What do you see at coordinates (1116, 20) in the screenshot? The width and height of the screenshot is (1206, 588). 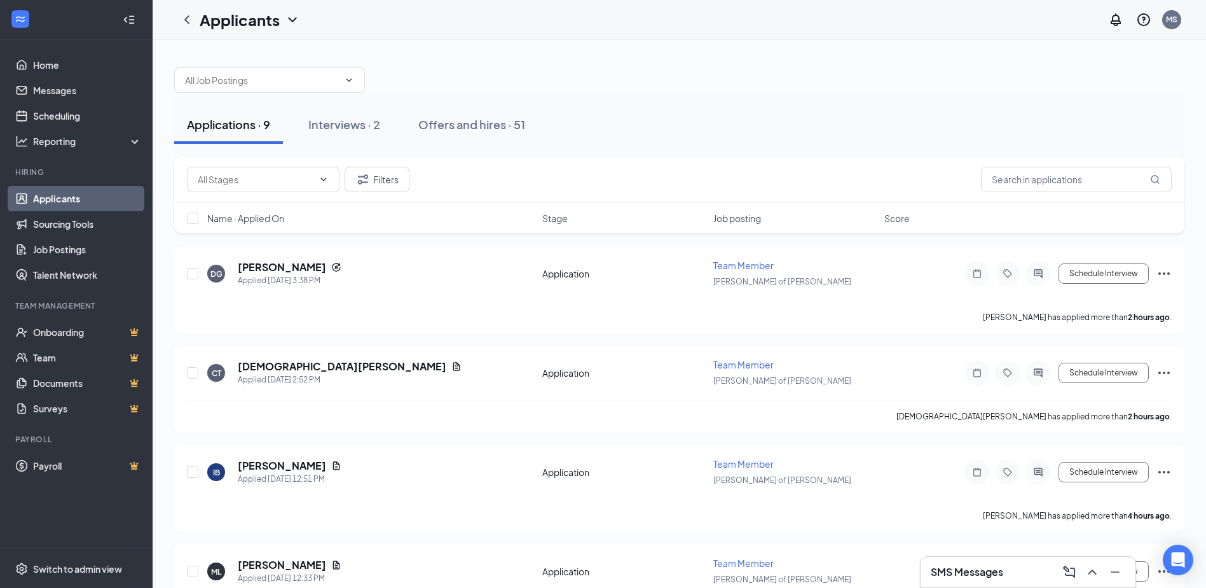 I see `svg: Notifications` at bounding box center [1116, 20].